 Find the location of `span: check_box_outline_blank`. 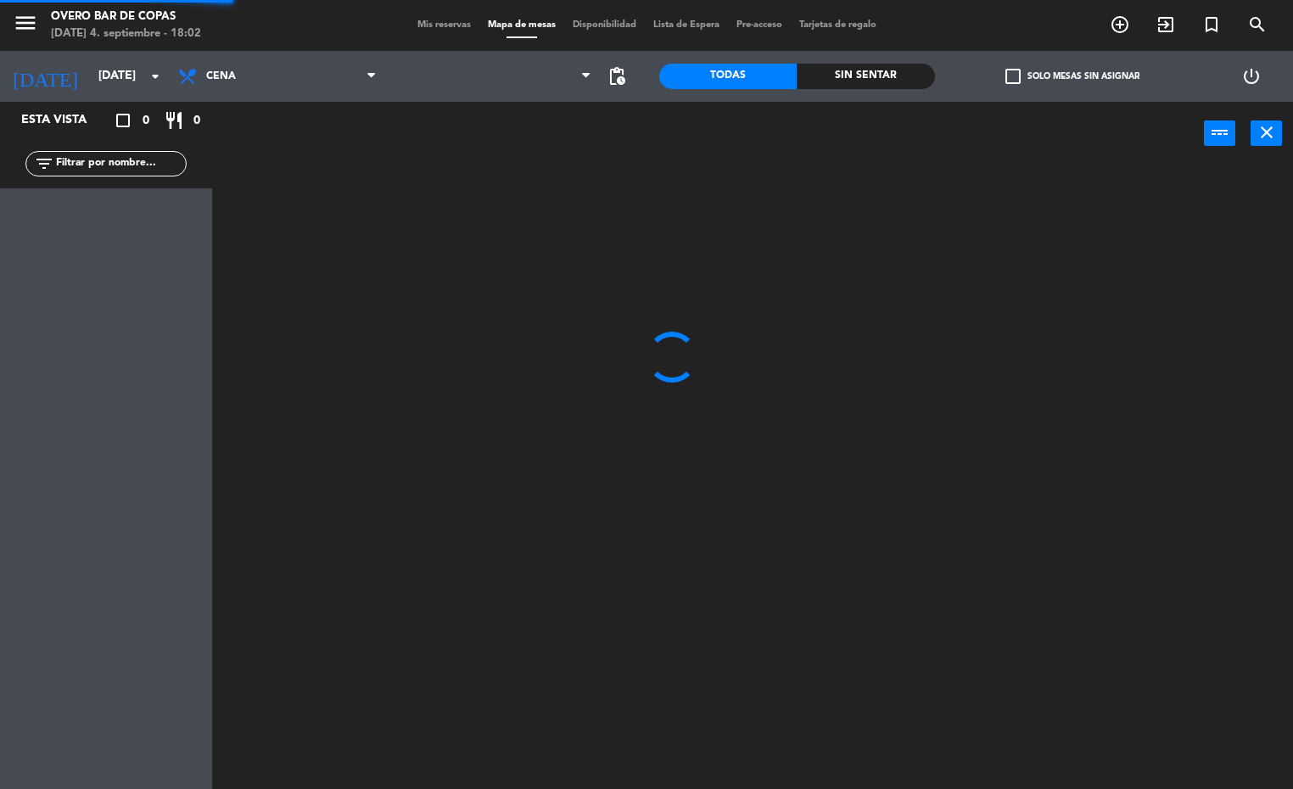

span: check_box_outline_blank is located at coordinates (1013, 76).